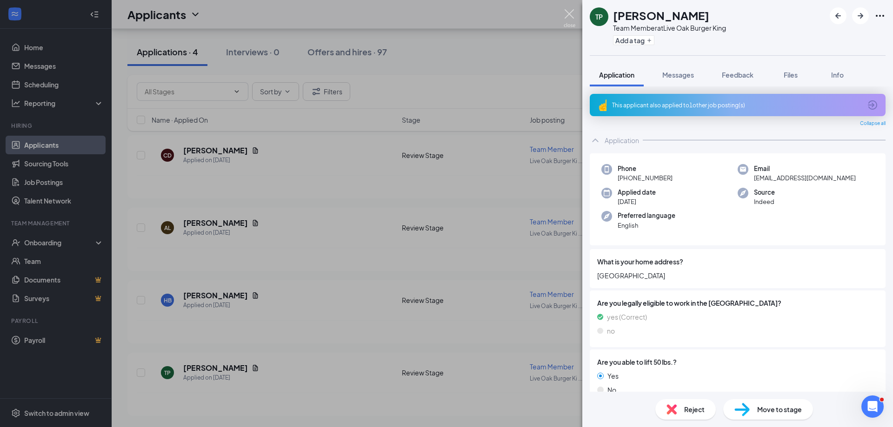  I want to click on svg: ChevronUp, so click(595, 140).